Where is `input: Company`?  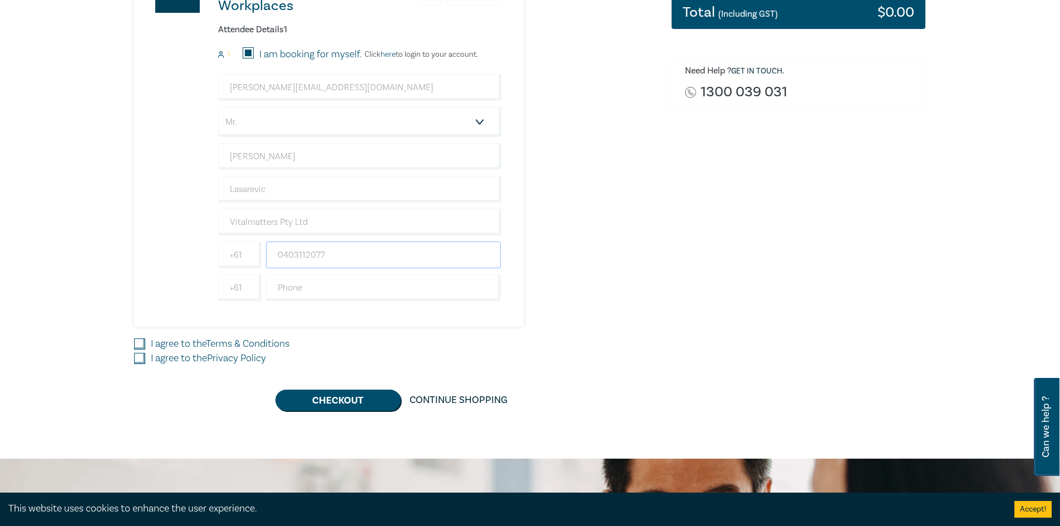 input: Company is located at coordinates (360, 222).